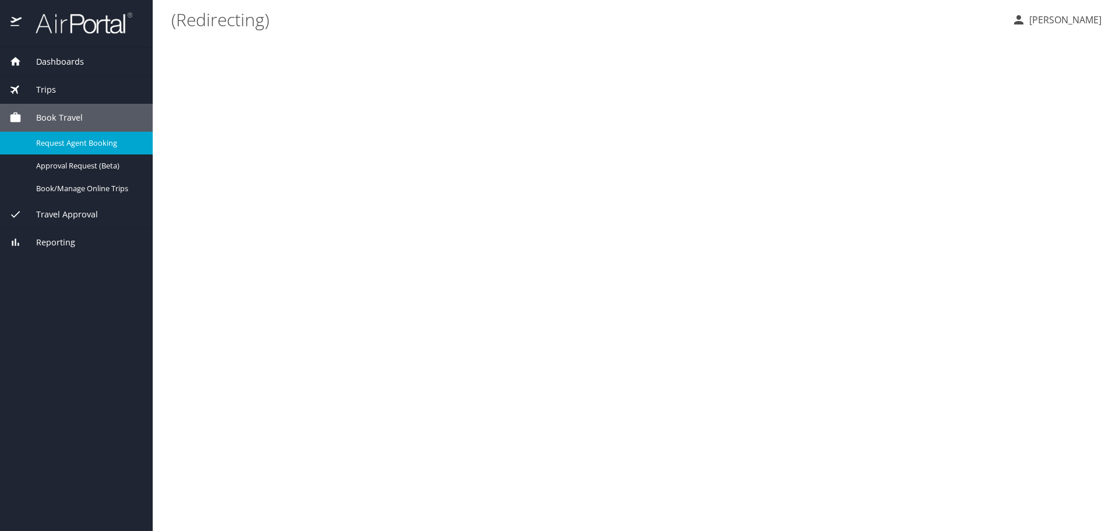 The image size is (1119, 531). Describe the element at coordinates (16, 23) in the screenshot. I see `img: icon-airportal.png` at that location.